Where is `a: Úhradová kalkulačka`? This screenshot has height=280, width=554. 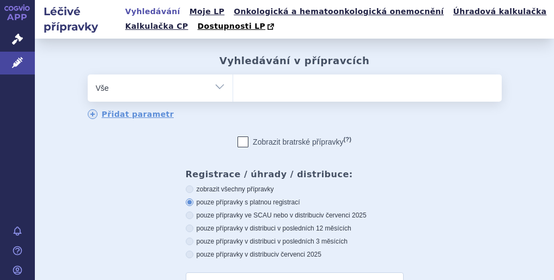
a: Úhradová kalkulačka is located at coordinates (500, 11).